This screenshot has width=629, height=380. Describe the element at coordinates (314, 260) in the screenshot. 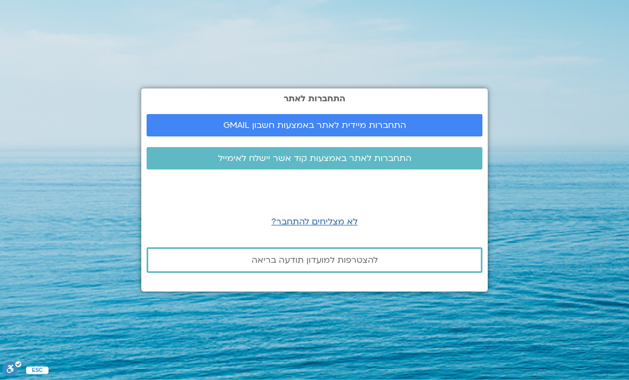

I see `span: להצטרפות למועדון תודעה בריאה` at that location.